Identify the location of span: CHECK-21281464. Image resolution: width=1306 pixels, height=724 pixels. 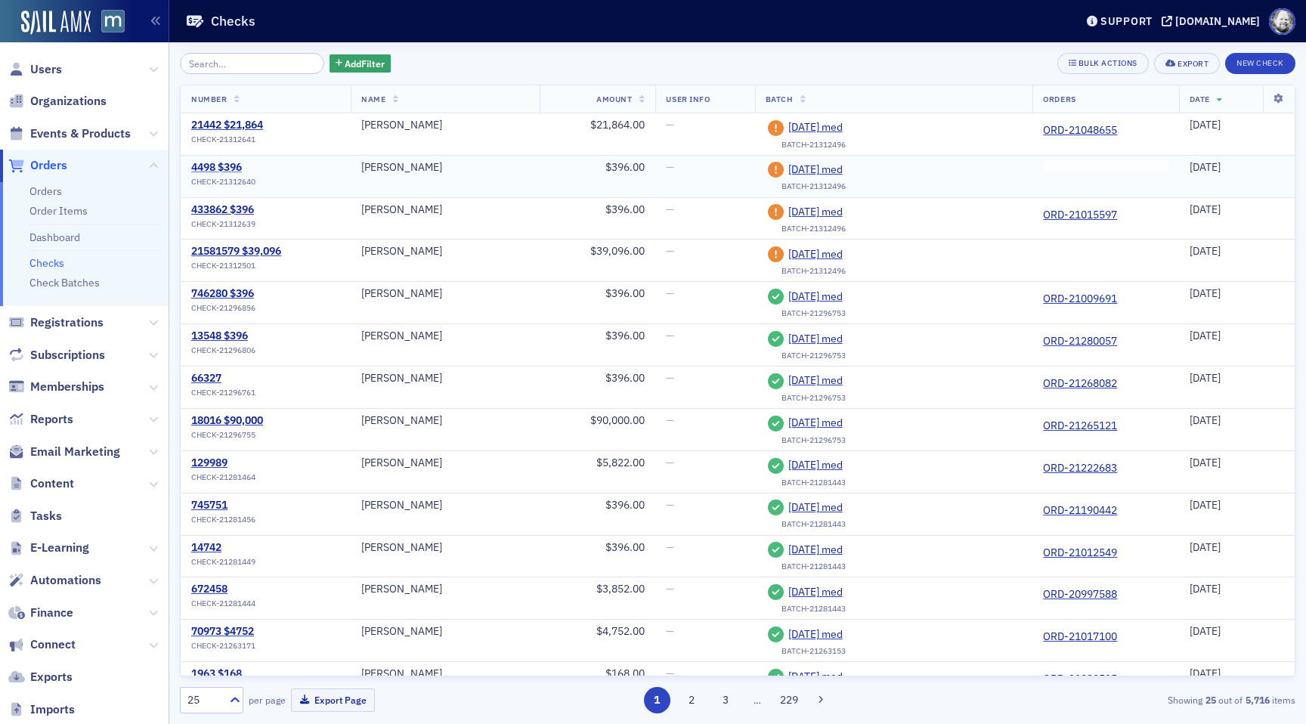
(223, 477).